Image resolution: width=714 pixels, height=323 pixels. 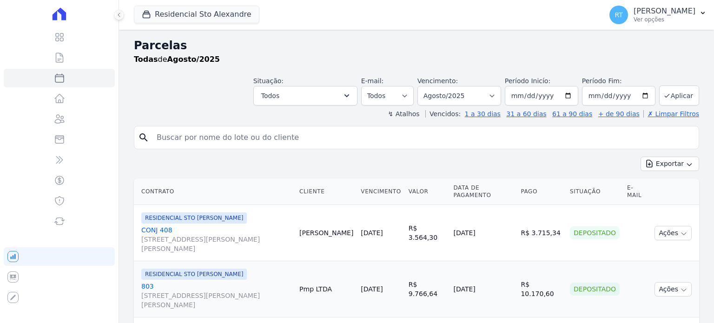 I want to click on th: Data de Pagamento, so click(x=483, y=192).